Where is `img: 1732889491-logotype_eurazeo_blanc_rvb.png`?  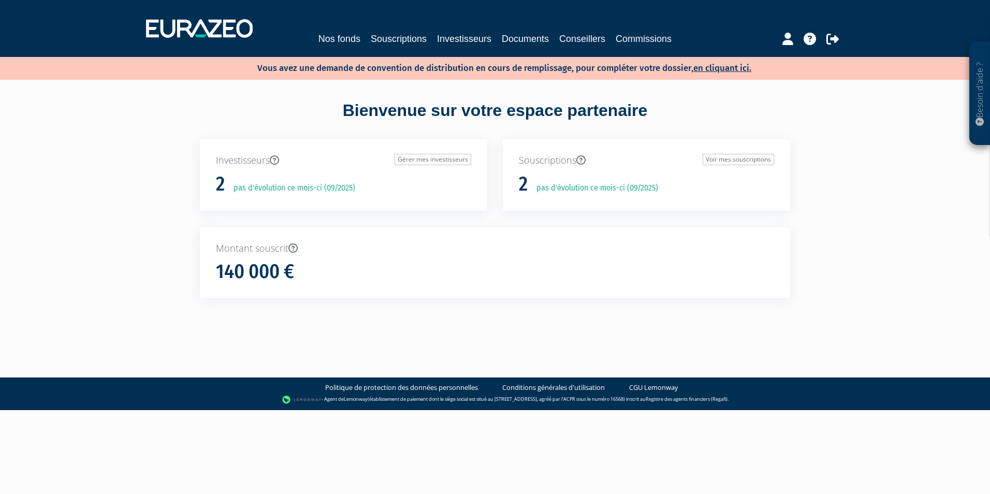 img: 1732889491-logotype_eurazeo_blanc_rvb.png is located at coordinates (199, 28).